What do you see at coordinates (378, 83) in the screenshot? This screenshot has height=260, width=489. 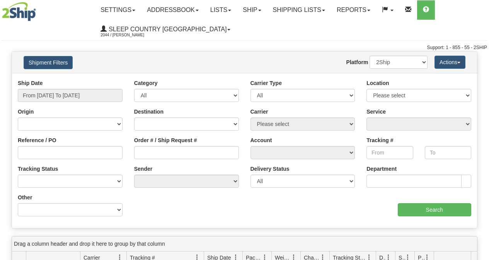 I see `label: Location` at bounding box center [378, 83].